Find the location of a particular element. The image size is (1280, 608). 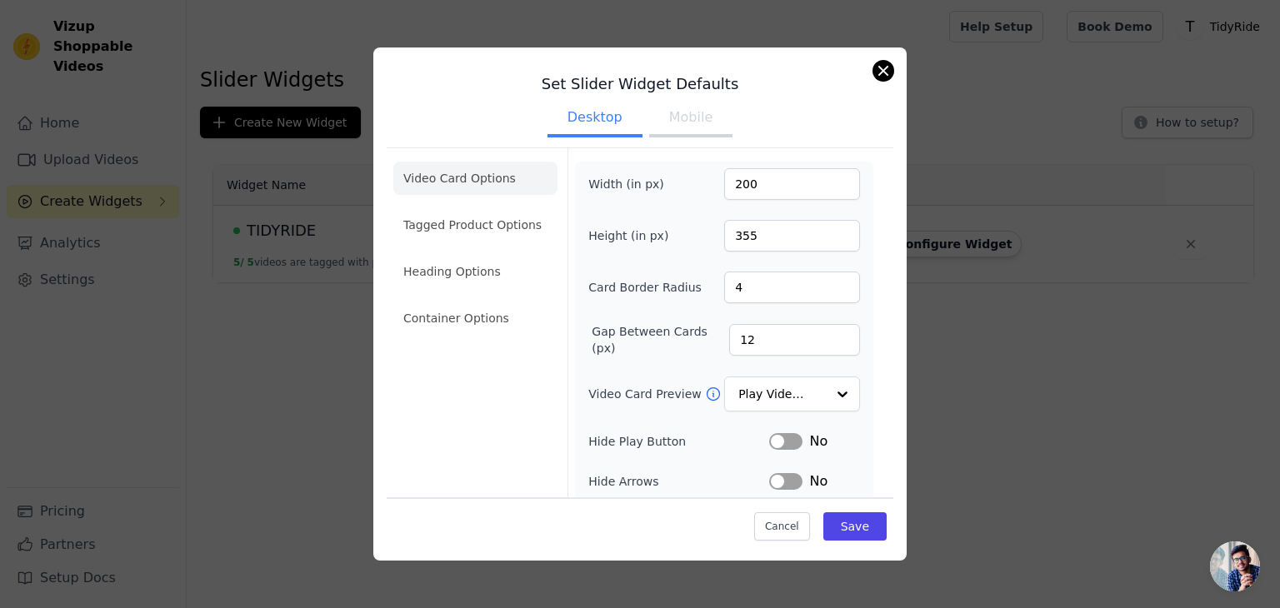

label: Card Border Radius is located at coordinates (645, 287).